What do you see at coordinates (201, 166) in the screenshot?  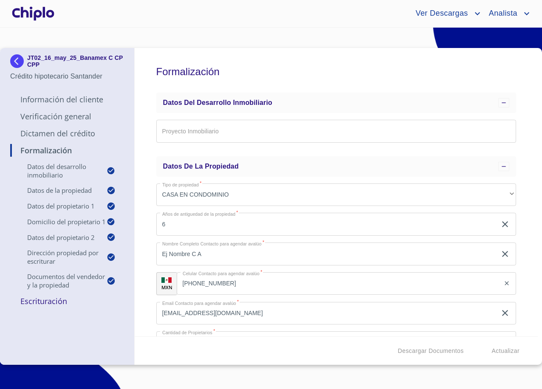 I see `span: Datos de la propiedad` at bounding box center [201, 166].